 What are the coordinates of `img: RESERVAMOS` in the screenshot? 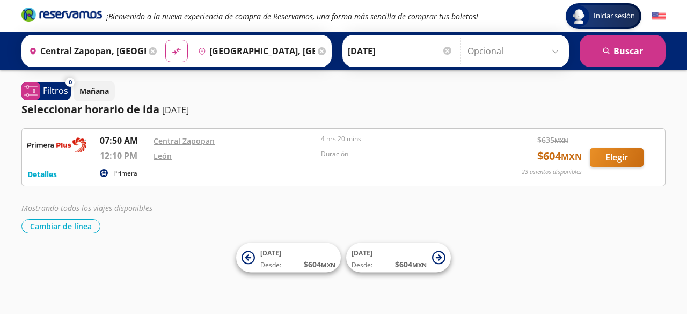 It's located at (57, 145).